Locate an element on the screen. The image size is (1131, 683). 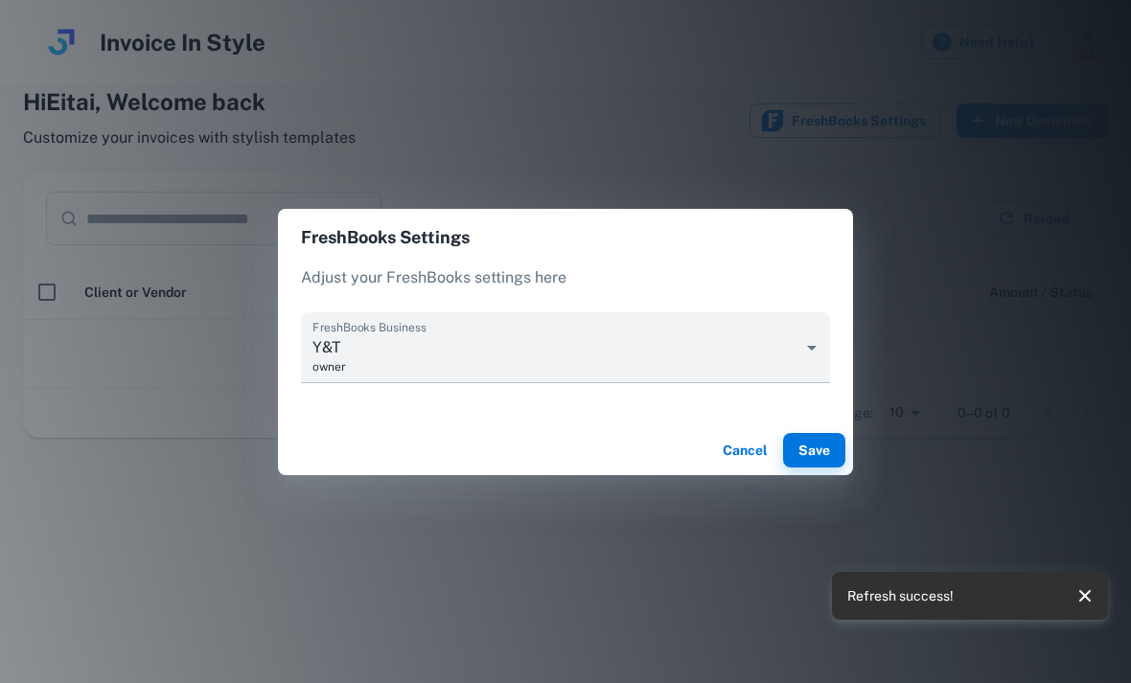
div: Y&Towner is located at coordinates (565, 348).